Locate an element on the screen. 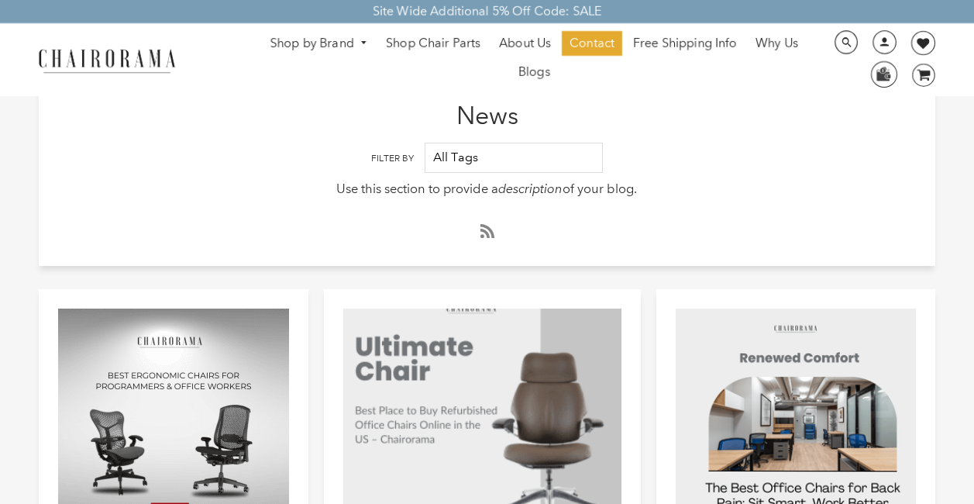 The image size is (974, 504). a: Shop by Brand is located at coordinates (319, 43).